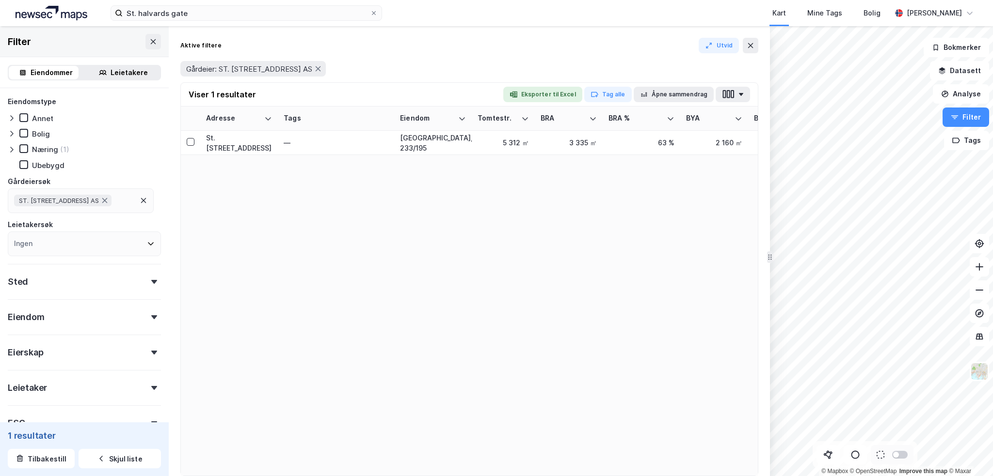 Image resolution: width=993 pixels, height=476 pixels. Describe the element at coordinates (569, 143) in the screenshot. I see `div: 3 335 ㎡` at that location.